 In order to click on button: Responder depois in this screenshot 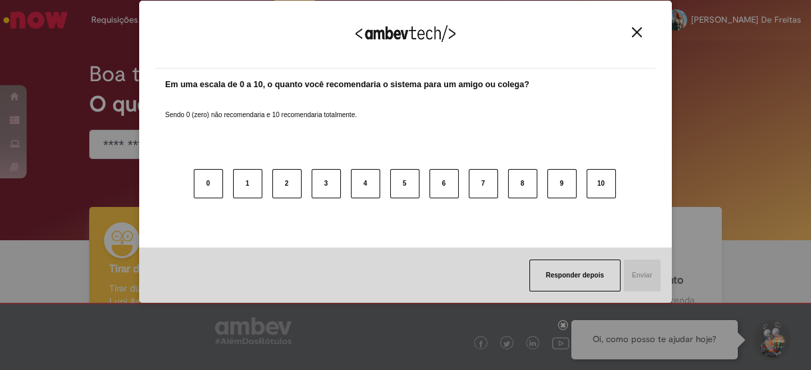, I will do `click(575, 276)`.